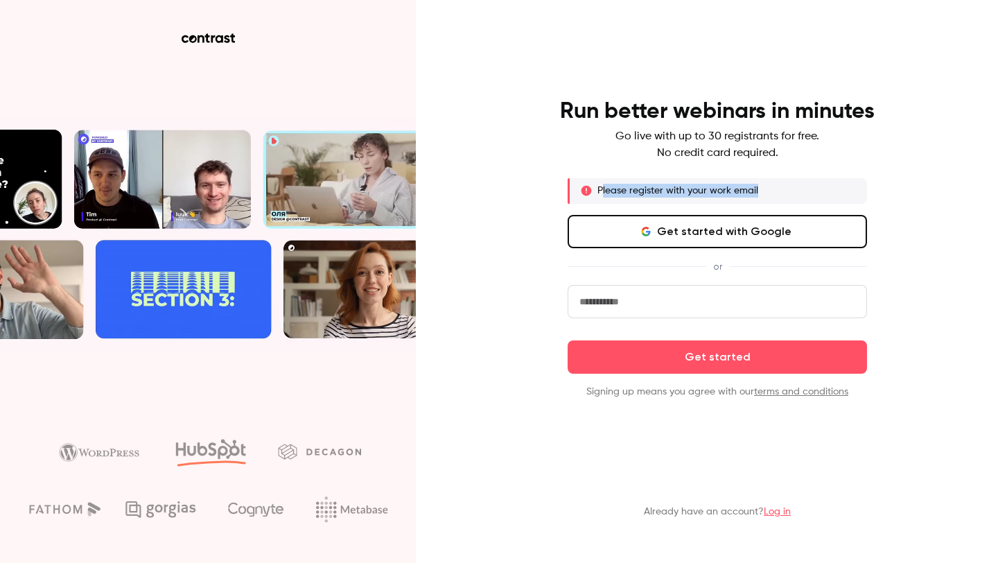 The image size is (998, 563). I want to click on p: Signing up means you agree with our, so click(717, 392).